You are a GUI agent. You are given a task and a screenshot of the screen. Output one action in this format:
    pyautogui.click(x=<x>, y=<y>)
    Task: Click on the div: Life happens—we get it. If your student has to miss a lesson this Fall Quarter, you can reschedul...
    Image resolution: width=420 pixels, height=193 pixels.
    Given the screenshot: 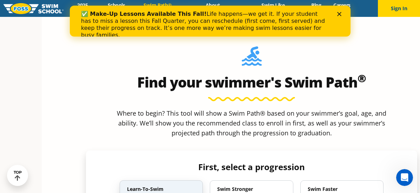 What is the action you would take?
    pyautogui.click(x=135, y=19)
    